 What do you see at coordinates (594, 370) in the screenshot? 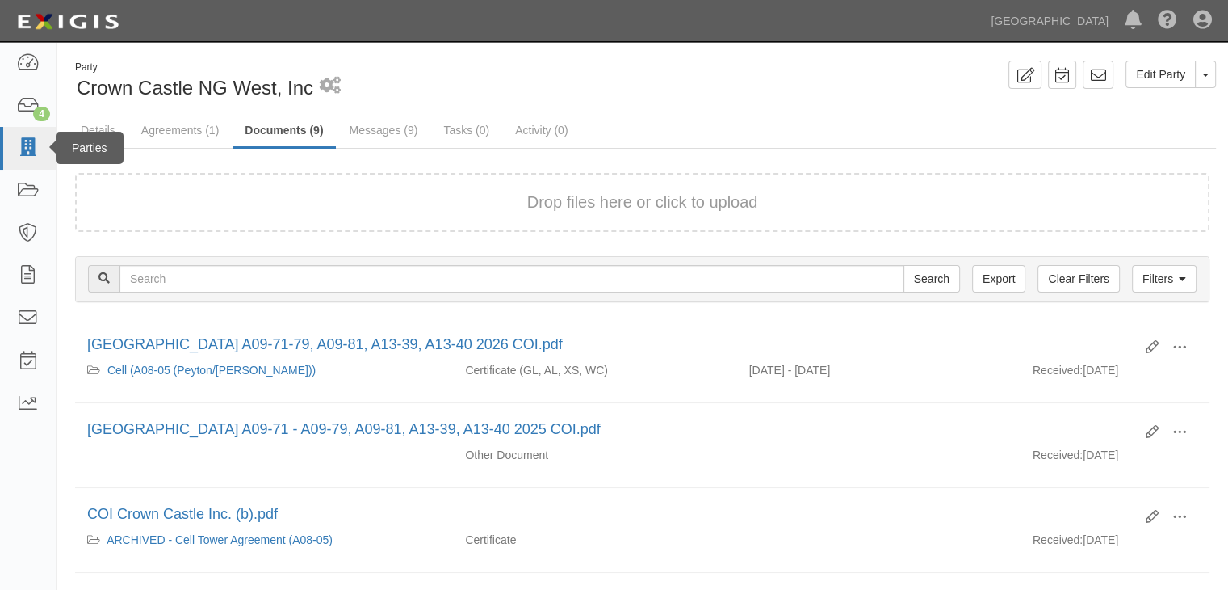
I see `div: General Liability Auto Liability Excess/Umbrella Liability Workers Compensation/Employers Liability` at bounding box center [594, 370].